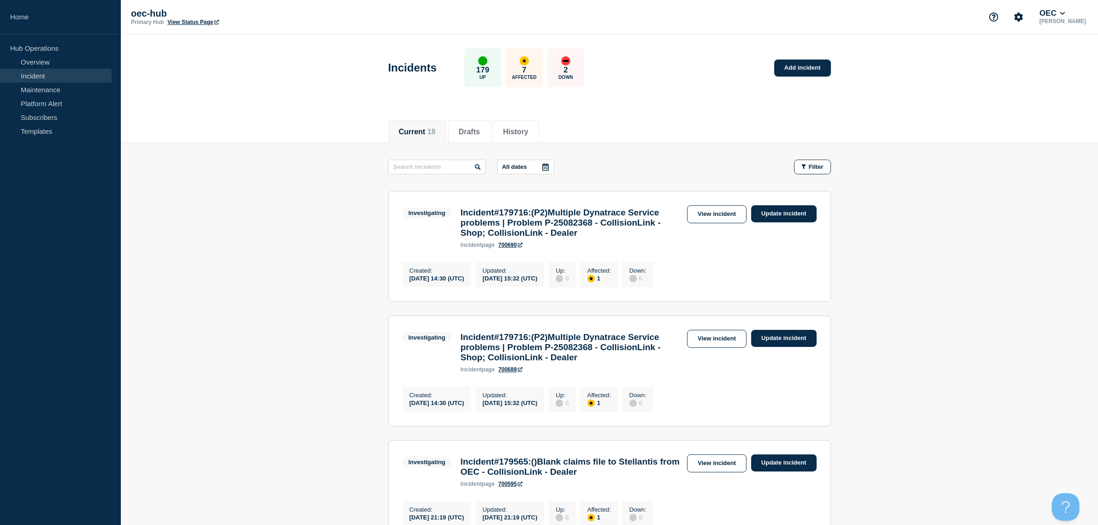 Image resolution: width=1098 pixels, height=525 pixels. Describe the element at coordinates (510, 484) in the screenshot. I see `a: 700595` at that location.